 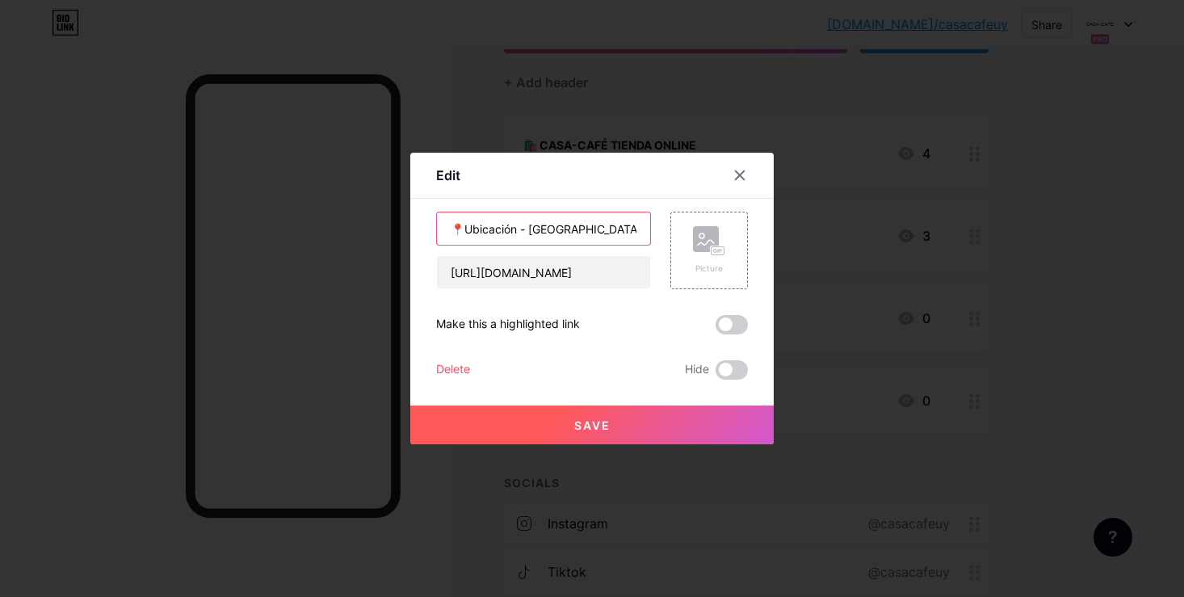 I want to click on button: Save, so click(x=592, y=425).